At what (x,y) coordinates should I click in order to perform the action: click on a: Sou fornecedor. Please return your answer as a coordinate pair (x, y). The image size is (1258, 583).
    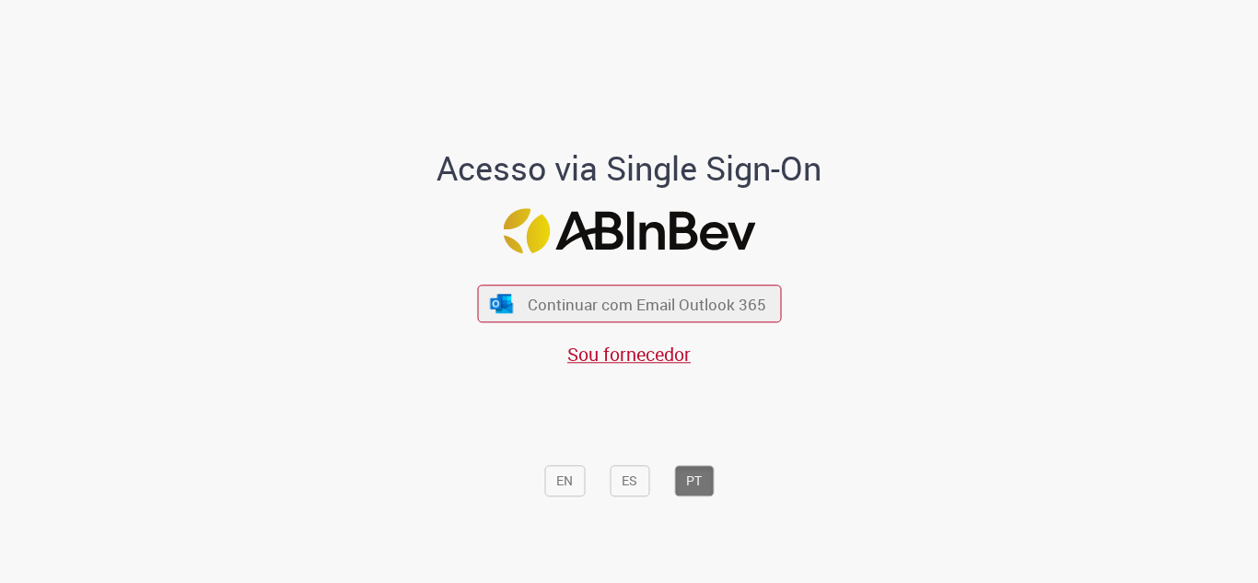
    Looking at the image, I should click on (629, 355).